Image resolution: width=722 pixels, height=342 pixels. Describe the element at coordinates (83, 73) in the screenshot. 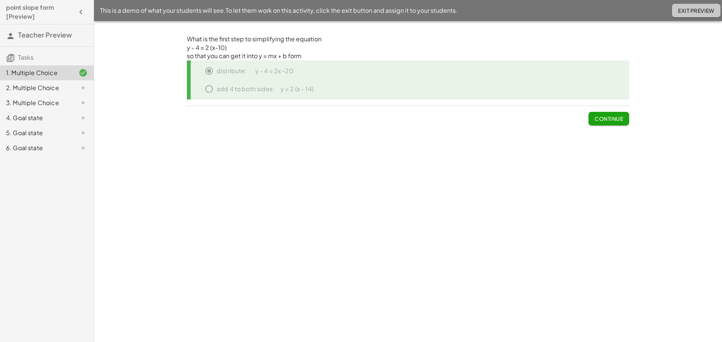

I see `i: Task finished and correct.` at that location.